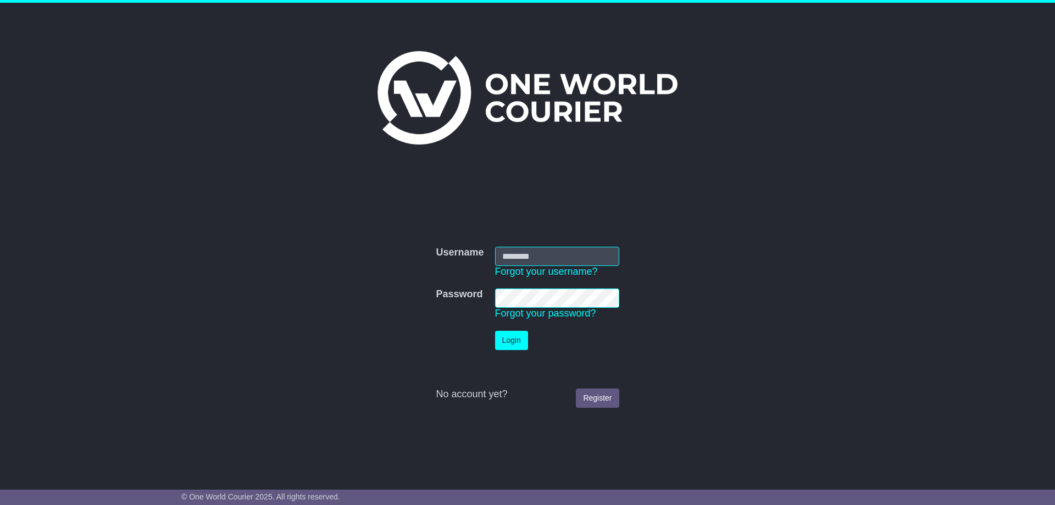  What do you see at coordinates (546, 313) in the screenshot?
I see `a: Forgot your password?` at bounding box center [546, 313].